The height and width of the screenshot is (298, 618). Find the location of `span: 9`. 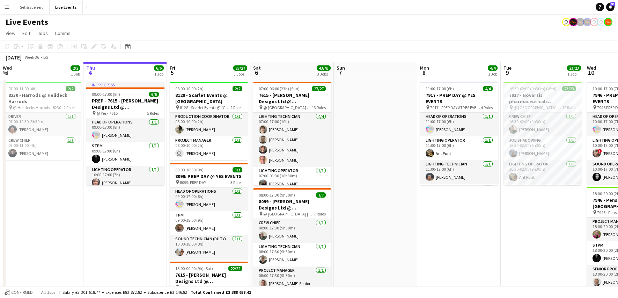

span: 9 is located at coordinates (507, 72).